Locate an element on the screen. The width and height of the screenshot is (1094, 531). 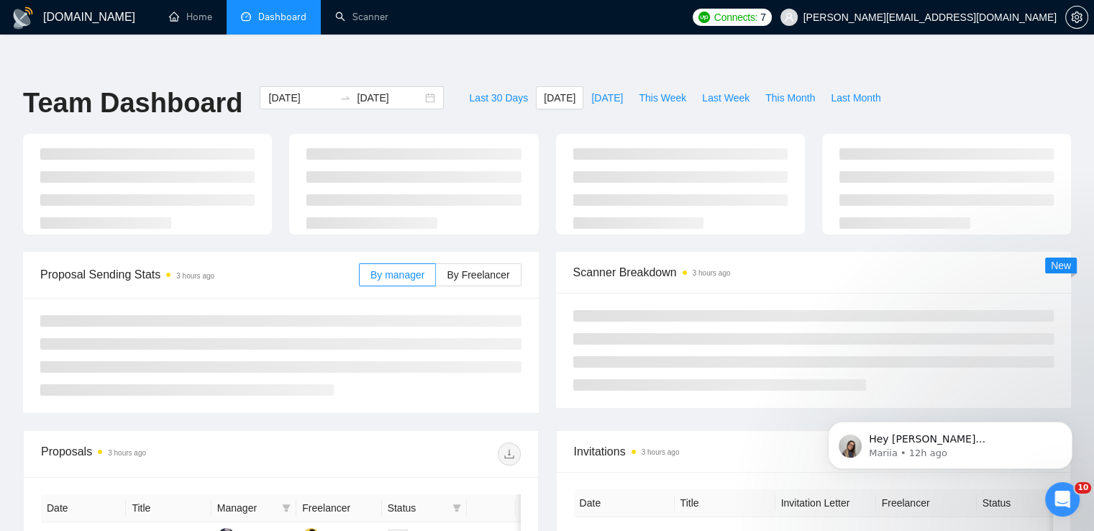
a: searchScanner is located at coordinates (362, 17).